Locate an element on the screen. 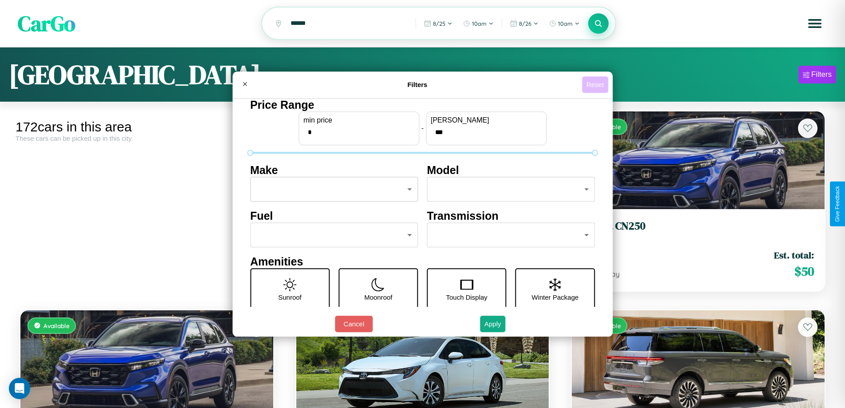 This screenshot has width=845, height=408. button: Cancel is located at coordinates (354, 324).